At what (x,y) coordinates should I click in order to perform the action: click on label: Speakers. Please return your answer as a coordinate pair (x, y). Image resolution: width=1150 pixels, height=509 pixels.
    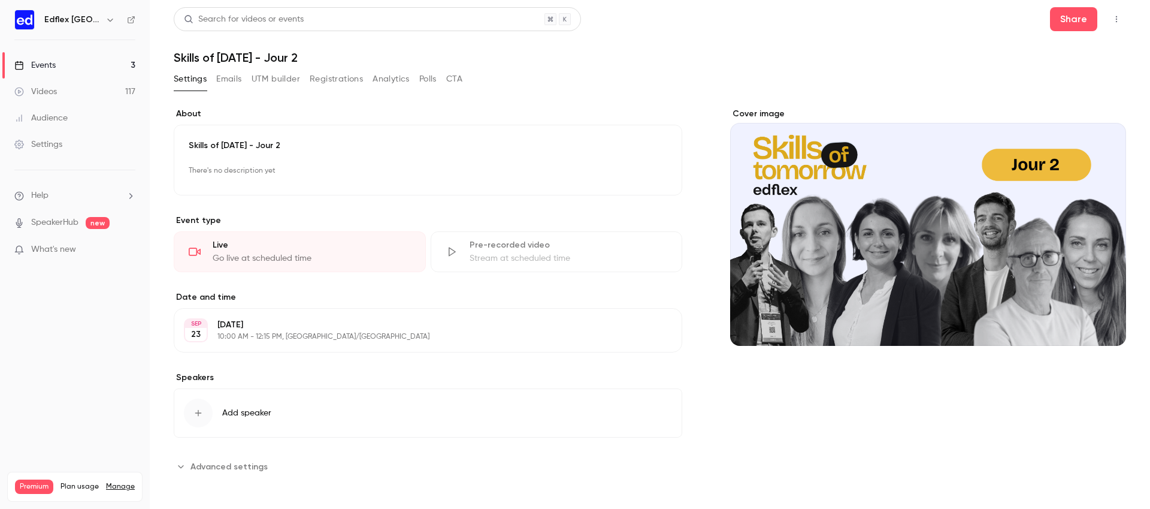
    Looking at the image, I should click on (428, 377).